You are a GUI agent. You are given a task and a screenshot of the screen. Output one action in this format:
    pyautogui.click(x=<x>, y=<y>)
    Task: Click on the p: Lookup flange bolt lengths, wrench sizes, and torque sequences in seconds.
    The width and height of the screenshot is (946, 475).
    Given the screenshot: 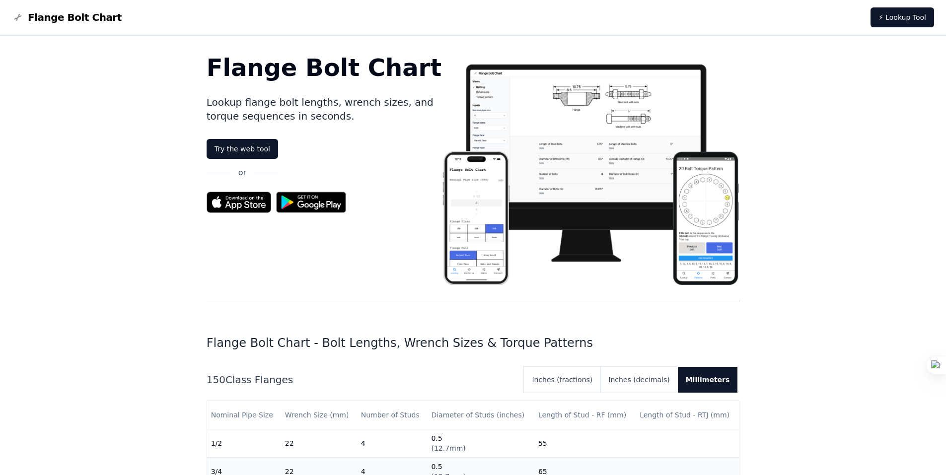 What is the action you would take?
    pyautogui.click(x=324, y=109)
    